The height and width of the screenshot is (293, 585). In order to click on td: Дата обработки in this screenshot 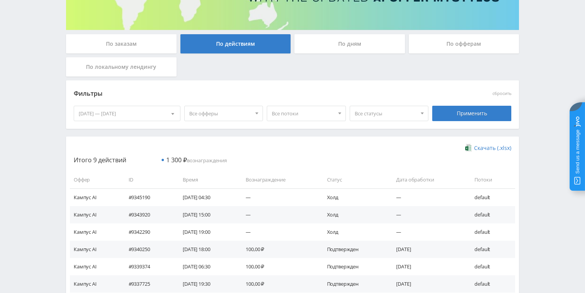, I will do `click(428, 179)`.